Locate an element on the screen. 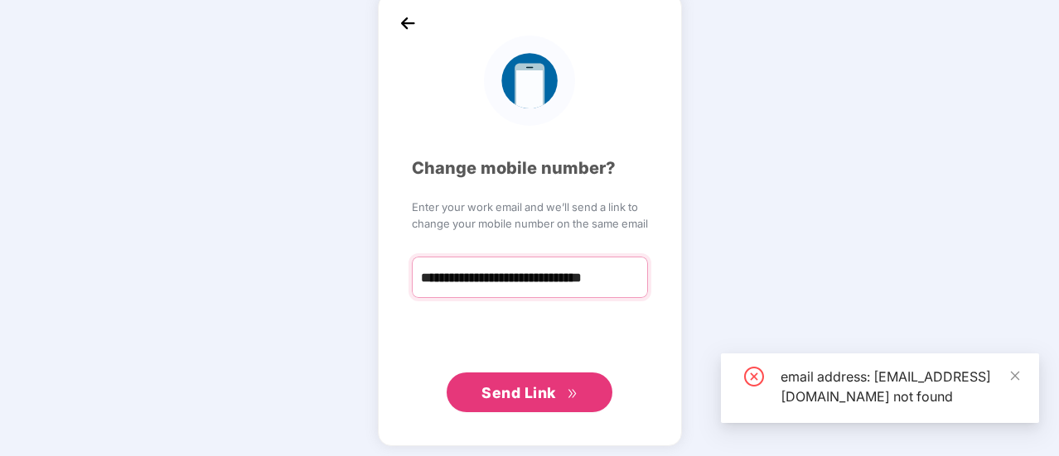 The height and width of the screenshot is (456, 1059). span: change your mobile number on the same email is located at coordinates (529, 224).